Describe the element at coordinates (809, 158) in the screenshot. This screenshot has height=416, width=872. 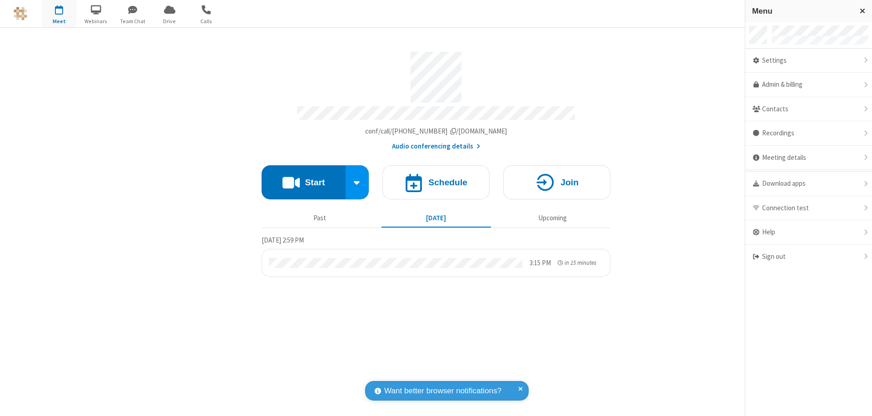
I see `div: Meeting details` at that location.